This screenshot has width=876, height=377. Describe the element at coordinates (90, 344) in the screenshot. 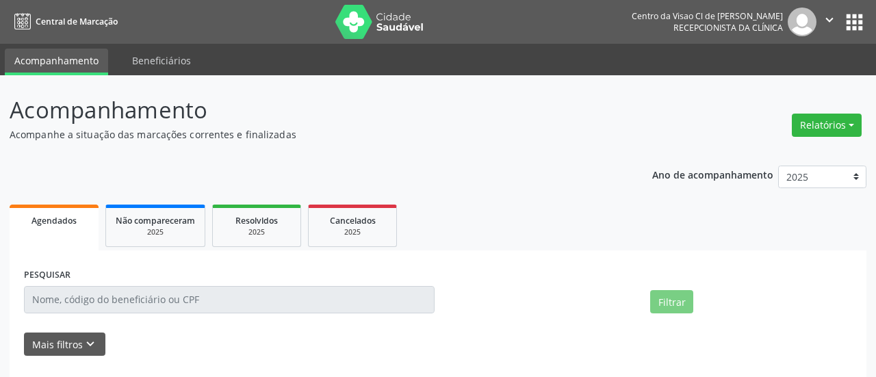

I see `i: keyboard_arrow_down` at that location.